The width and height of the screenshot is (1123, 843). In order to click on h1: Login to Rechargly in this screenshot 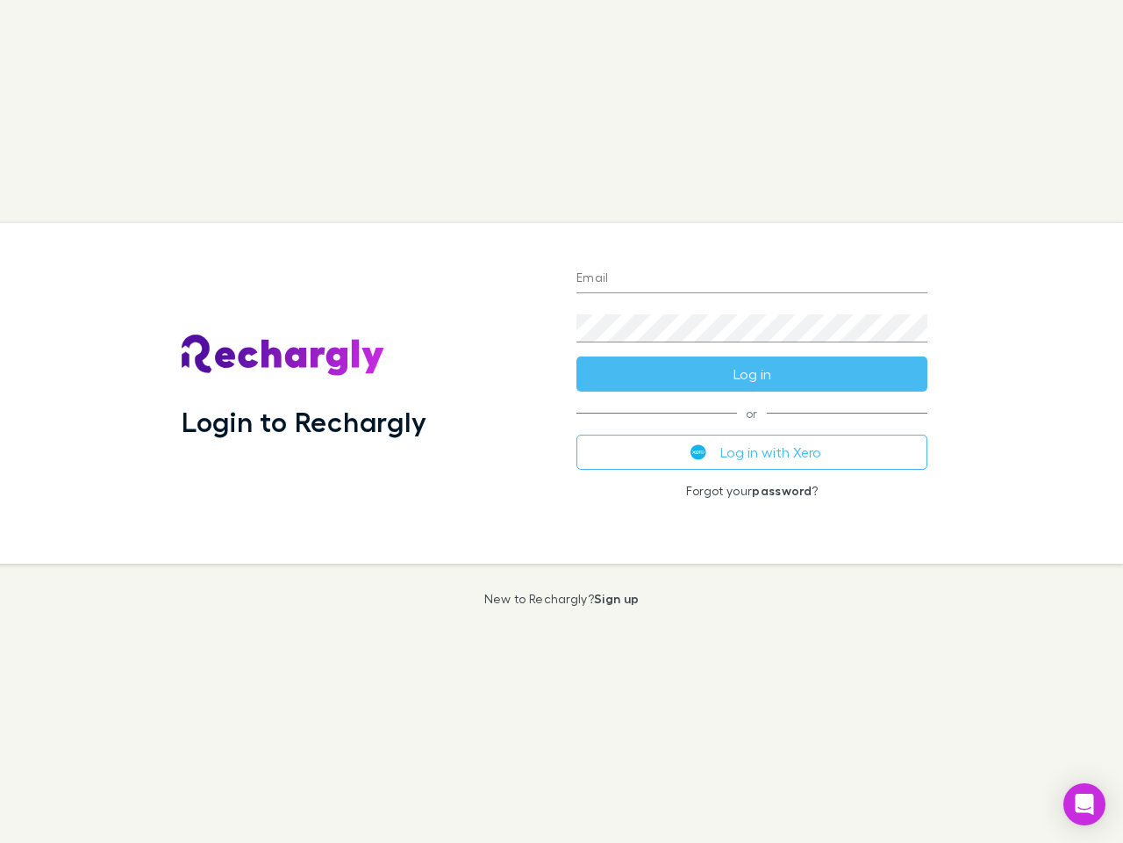, I will do `click(304, 421)`.